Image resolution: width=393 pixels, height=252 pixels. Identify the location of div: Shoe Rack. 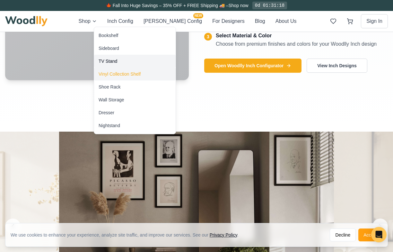
(110, 87).